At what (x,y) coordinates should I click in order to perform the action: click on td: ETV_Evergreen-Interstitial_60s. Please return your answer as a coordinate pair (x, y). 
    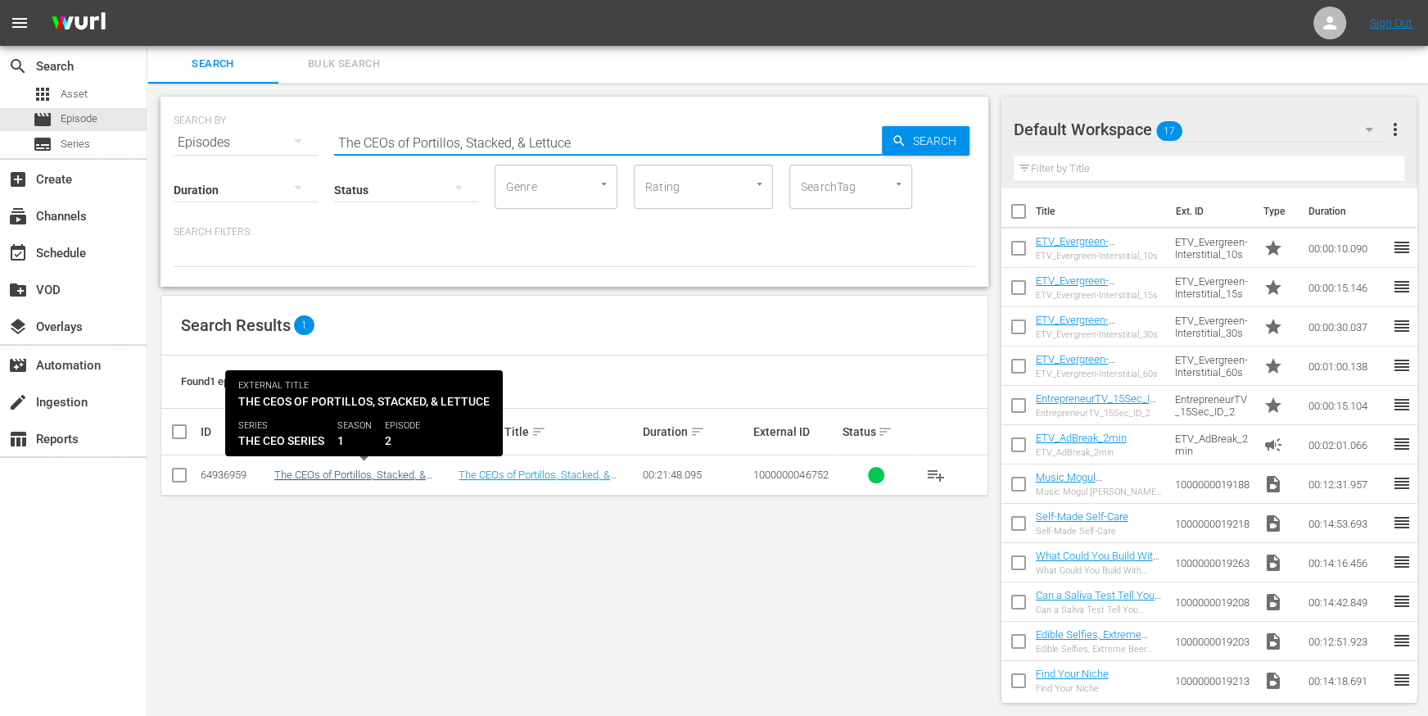
    Looking at the image, I should click on (1213, 366).